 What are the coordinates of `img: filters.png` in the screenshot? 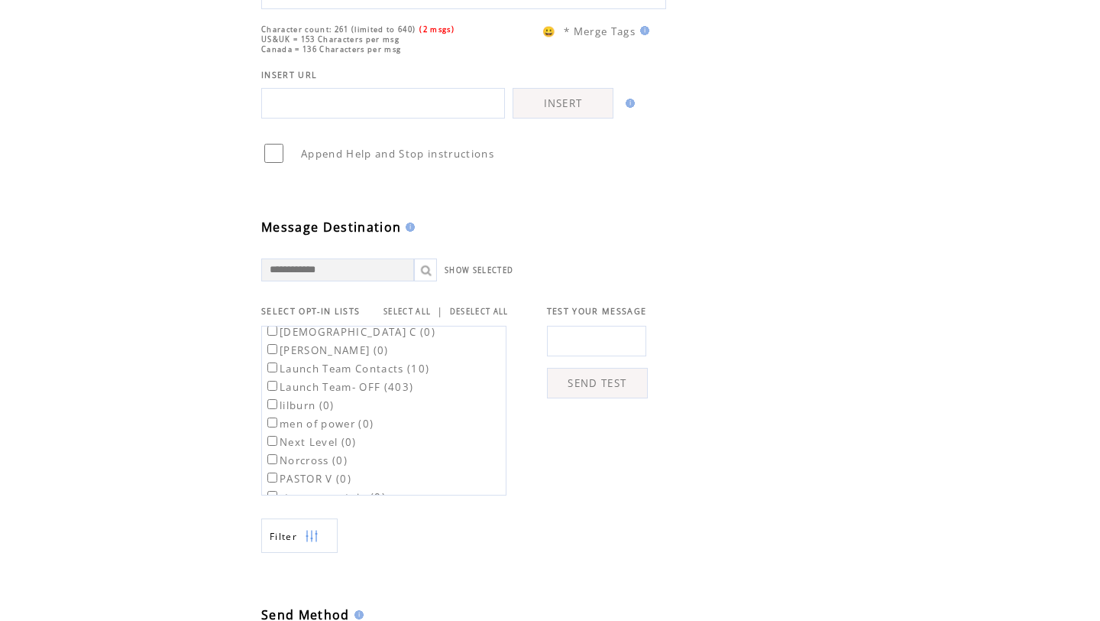 It's located at (312, 536).